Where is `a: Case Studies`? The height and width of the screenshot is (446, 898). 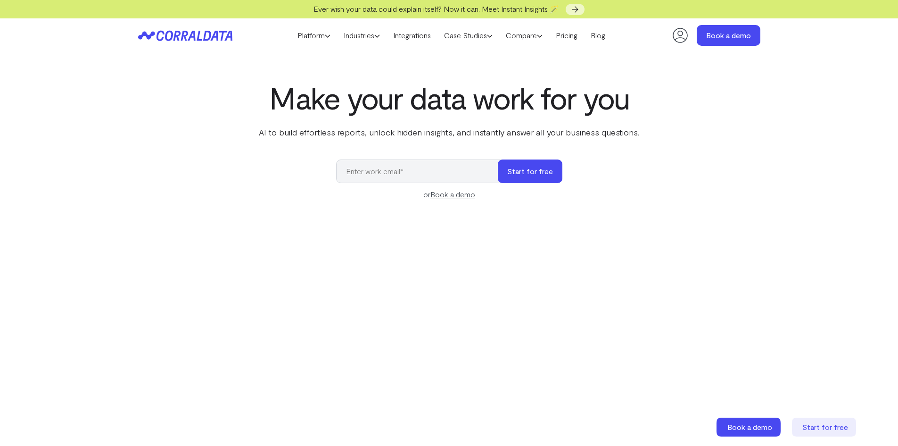
a: Case Studies is located at coordinates (468, 35).